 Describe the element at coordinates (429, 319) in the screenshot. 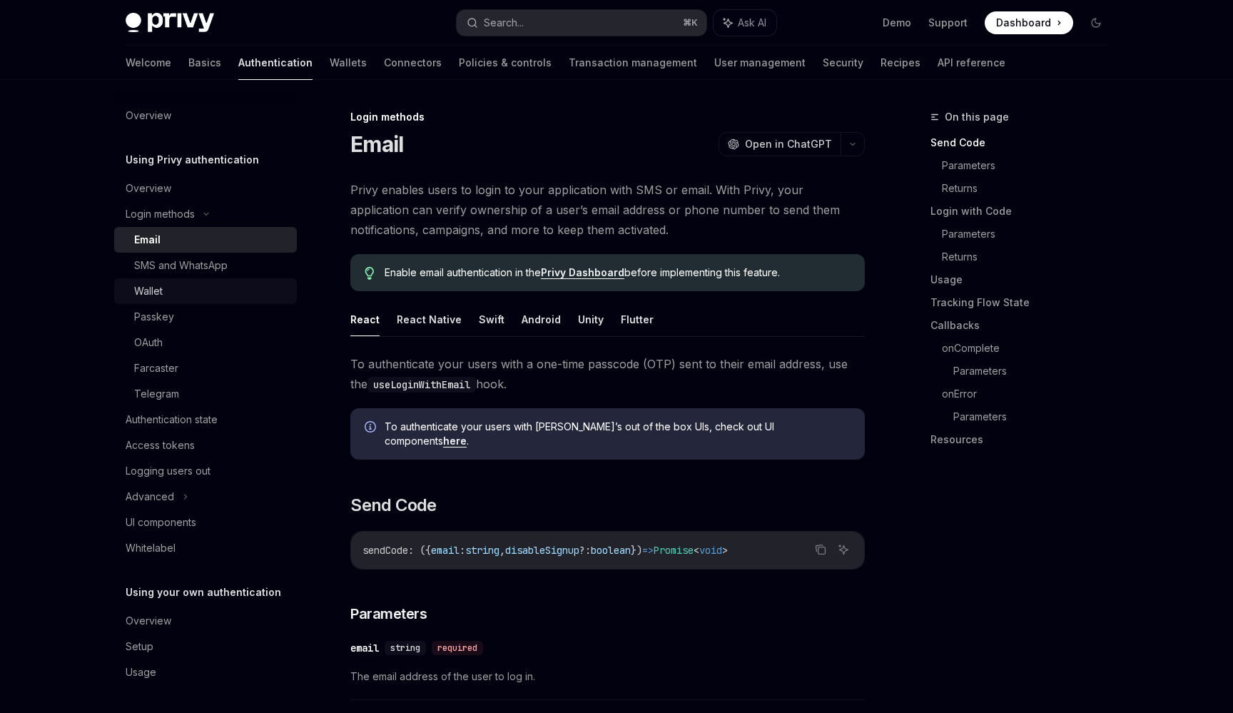

I see `button: React Native` at that location.